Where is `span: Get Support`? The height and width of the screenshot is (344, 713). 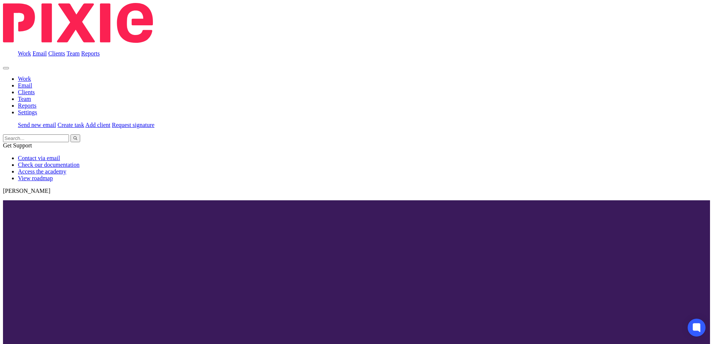
span: Get Support is located at coordinates (18, 145).